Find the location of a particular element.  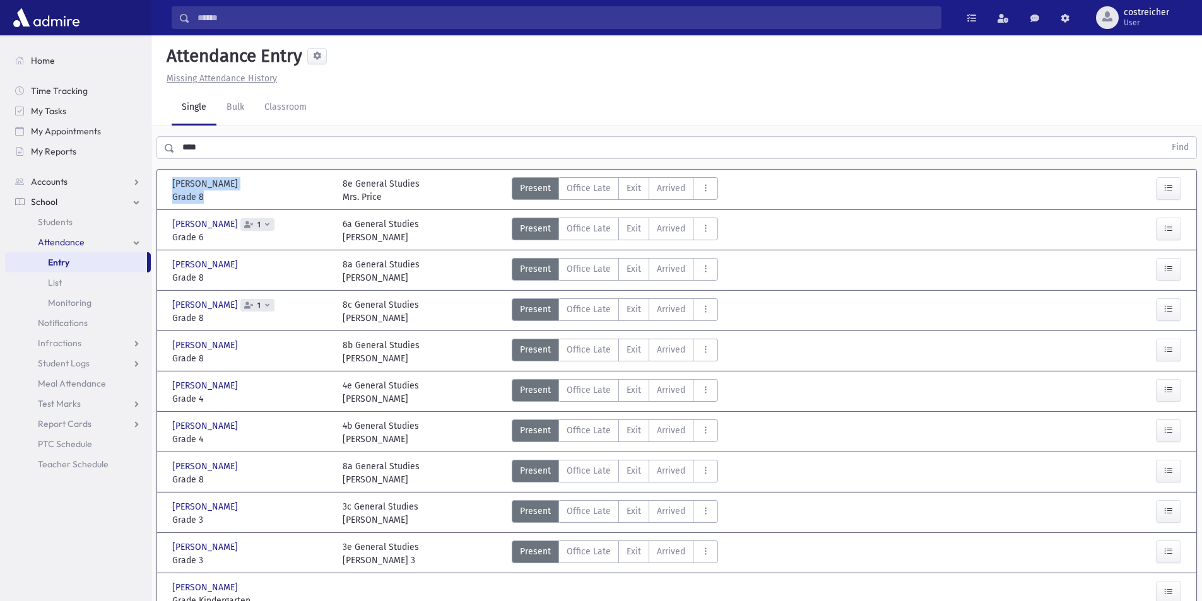

span: User is located at coordinates (1146, 23).